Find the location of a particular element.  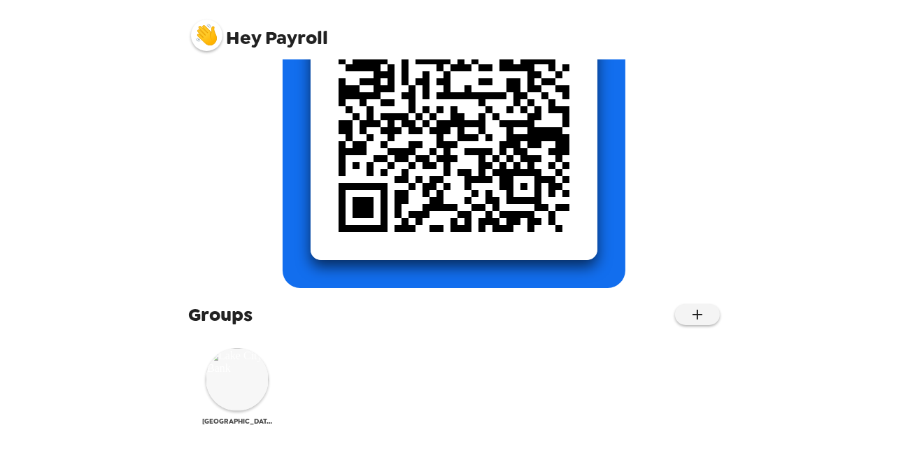

img: Lake City Bank is located at coordinates (237, 380).